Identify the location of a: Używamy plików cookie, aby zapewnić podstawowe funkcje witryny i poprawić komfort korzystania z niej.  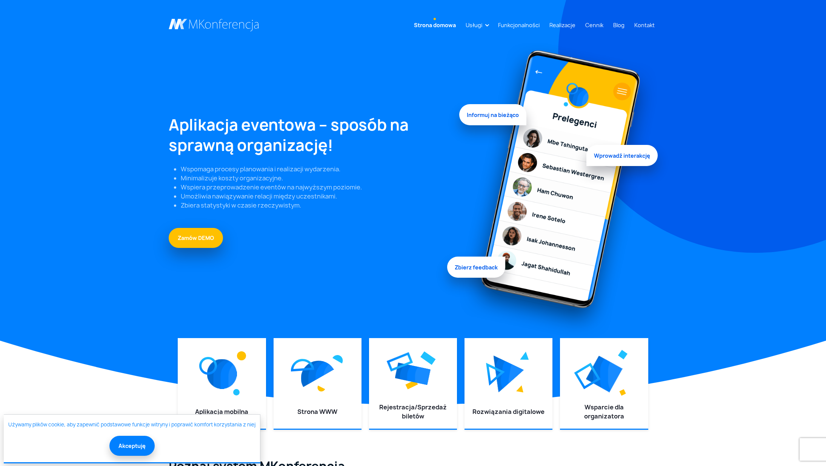
(132, 425).